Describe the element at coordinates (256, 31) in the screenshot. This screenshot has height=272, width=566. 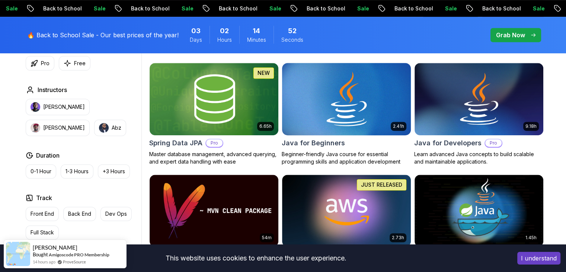
I see `span: 14 Minutes` at that location.